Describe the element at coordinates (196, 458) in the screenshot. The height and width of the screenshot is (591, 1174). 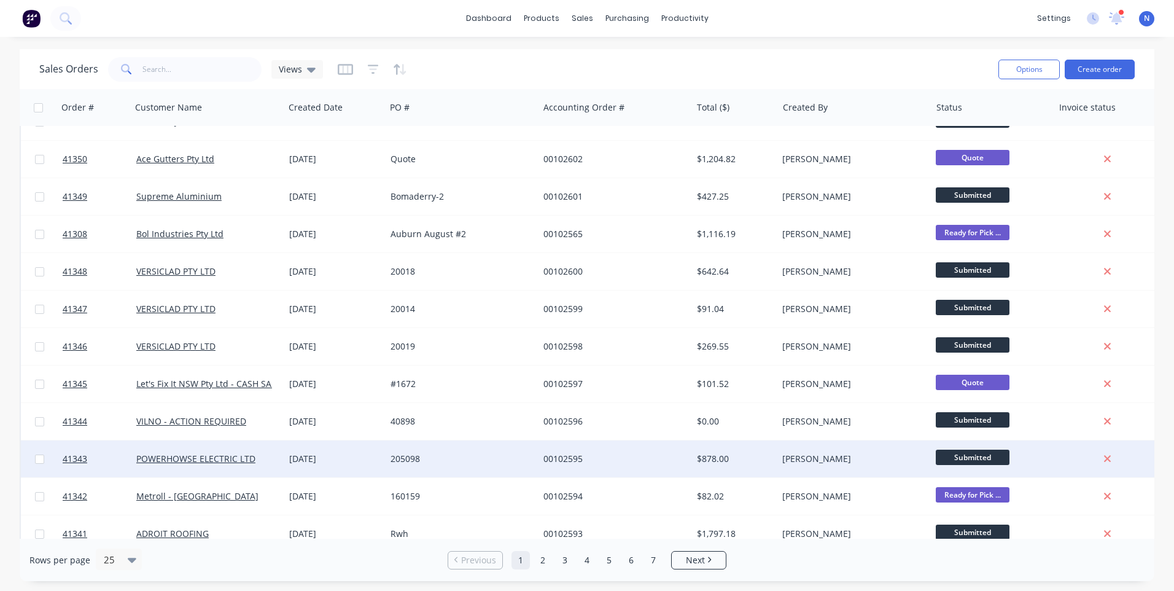
I see `a: POWERHOWSE ELECTRIC LTD` at that location.